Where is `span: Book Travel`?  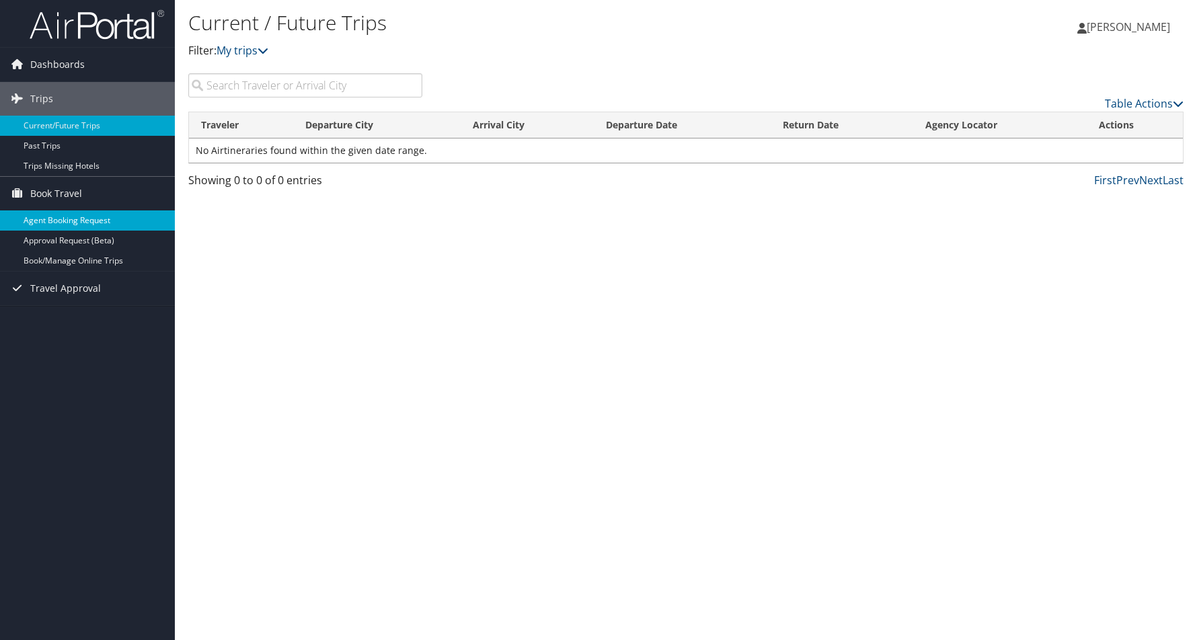 span: Book Travel is located at coordinates (56, 194).